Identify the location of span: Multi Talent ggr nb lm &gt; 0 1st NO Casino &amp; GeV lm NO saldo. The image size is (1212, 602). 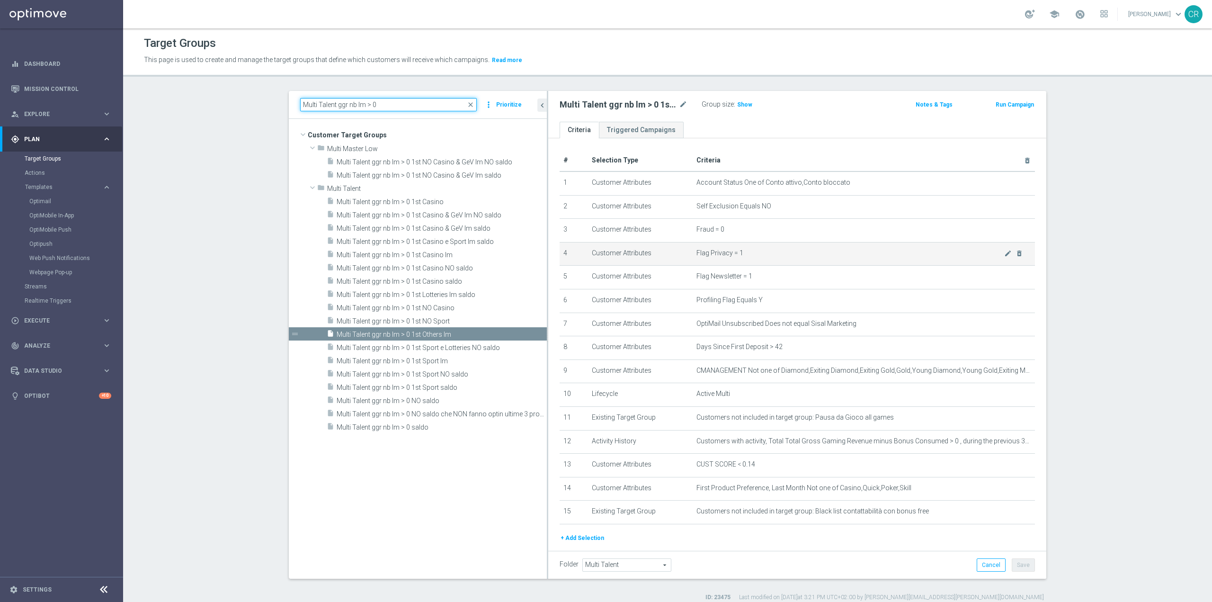
(442, 162).